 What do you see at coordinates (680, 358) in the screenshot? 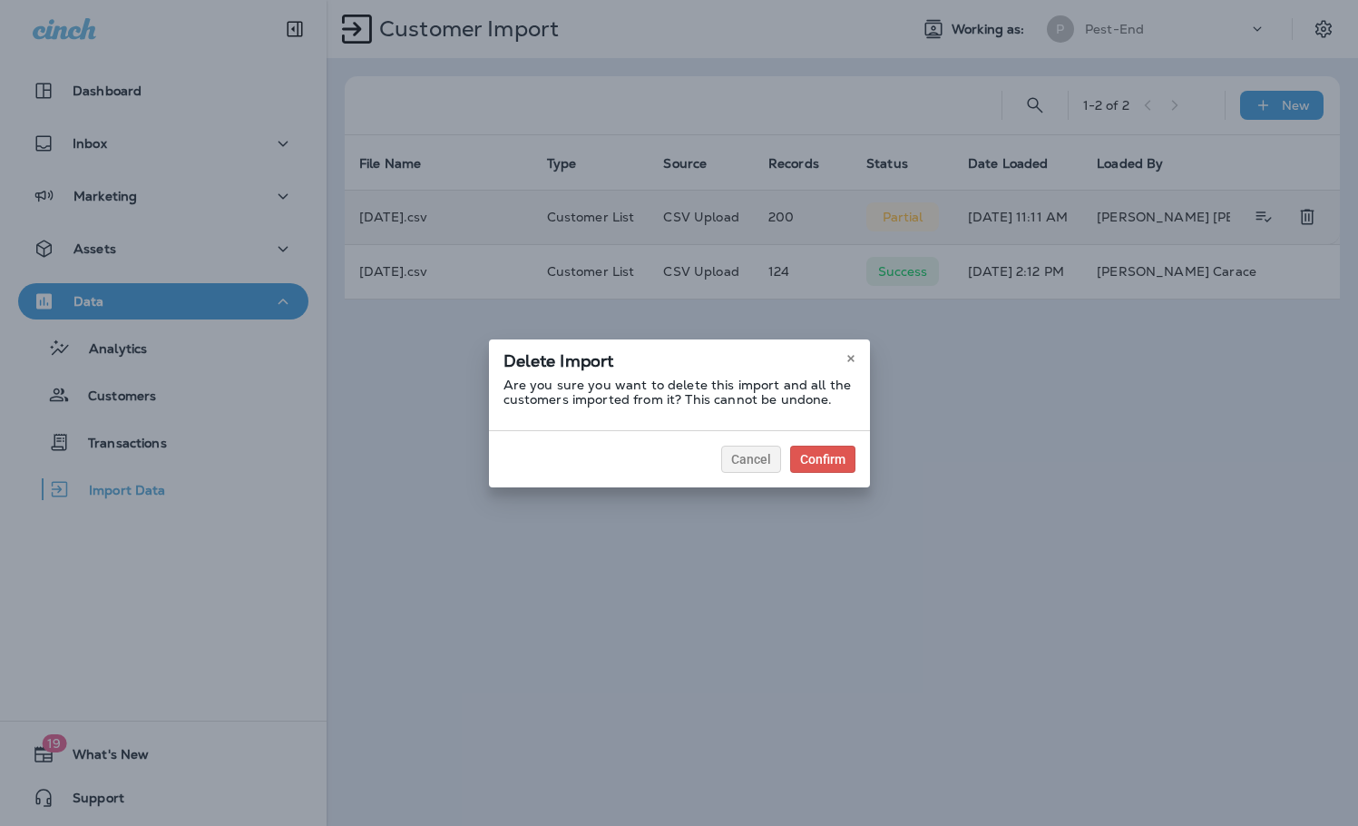
I see `div: Delete Import` at bounding box center [680, 358].